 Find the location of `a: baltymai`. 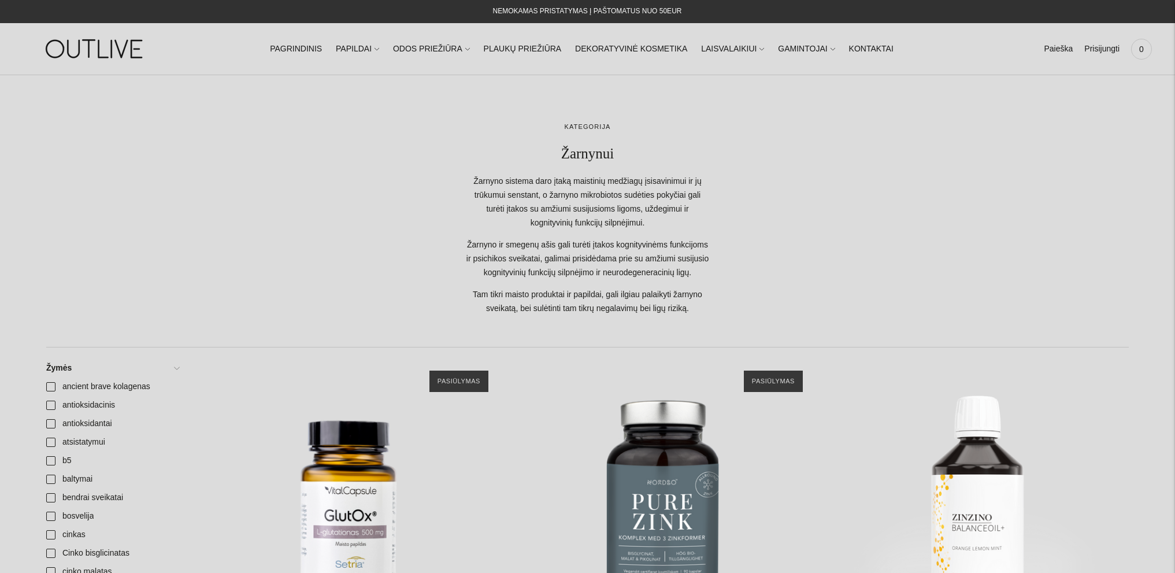

a: baltymai is located at coordinates (112, 479).